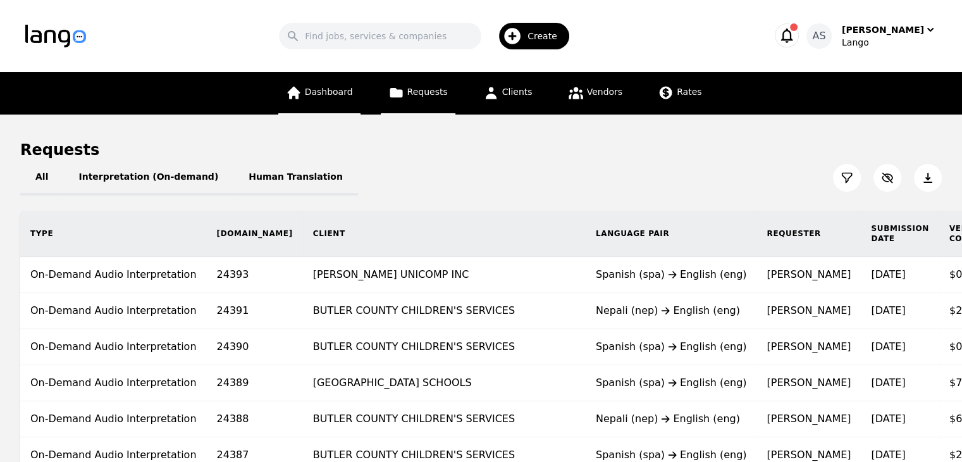  I want to click on a: Dashboard, so click(319, 93).